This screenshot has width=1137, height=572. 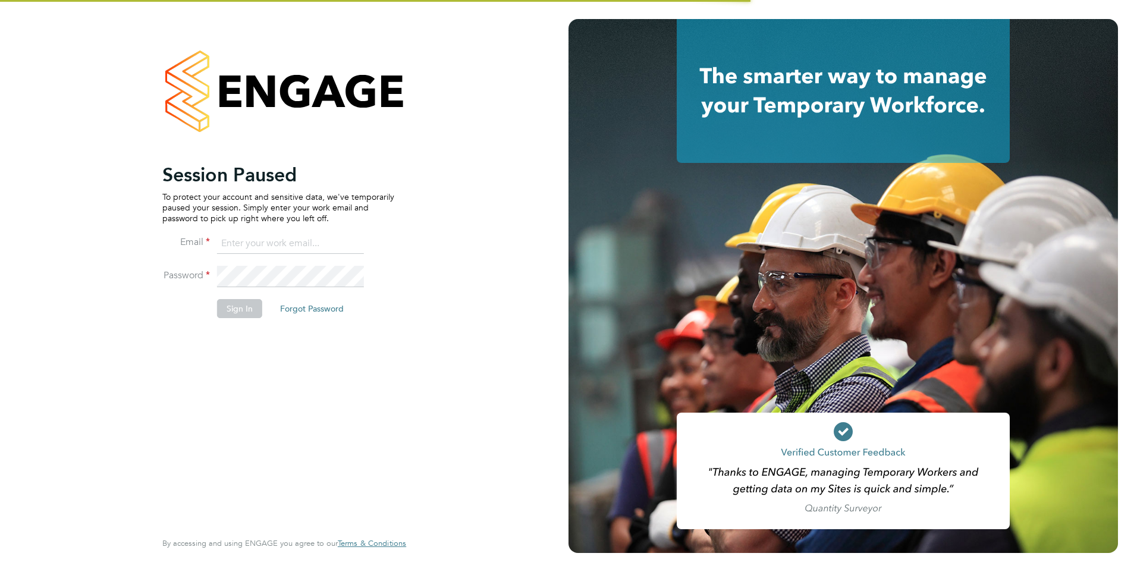 I want to click on button: Forgot Password, so click(x=312, y=309).